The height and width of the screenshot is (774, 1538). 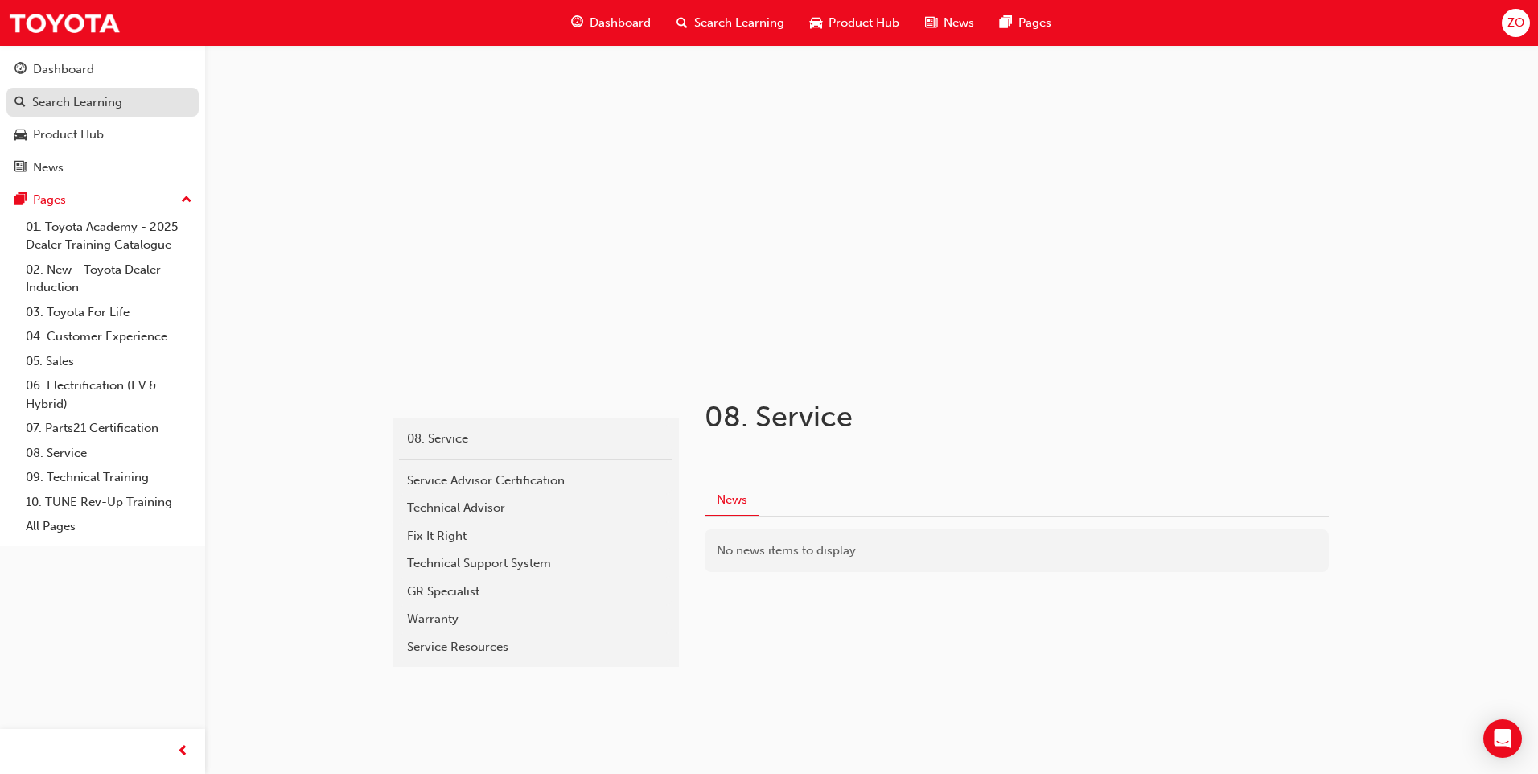 I want to click on a: 05. Sales, so click(x=109, y=361).